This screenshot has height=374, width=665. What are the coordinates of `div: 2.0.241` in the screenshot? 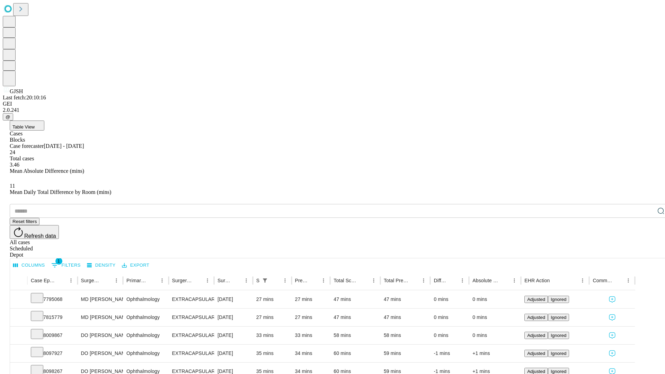 It's located at (332, 110).